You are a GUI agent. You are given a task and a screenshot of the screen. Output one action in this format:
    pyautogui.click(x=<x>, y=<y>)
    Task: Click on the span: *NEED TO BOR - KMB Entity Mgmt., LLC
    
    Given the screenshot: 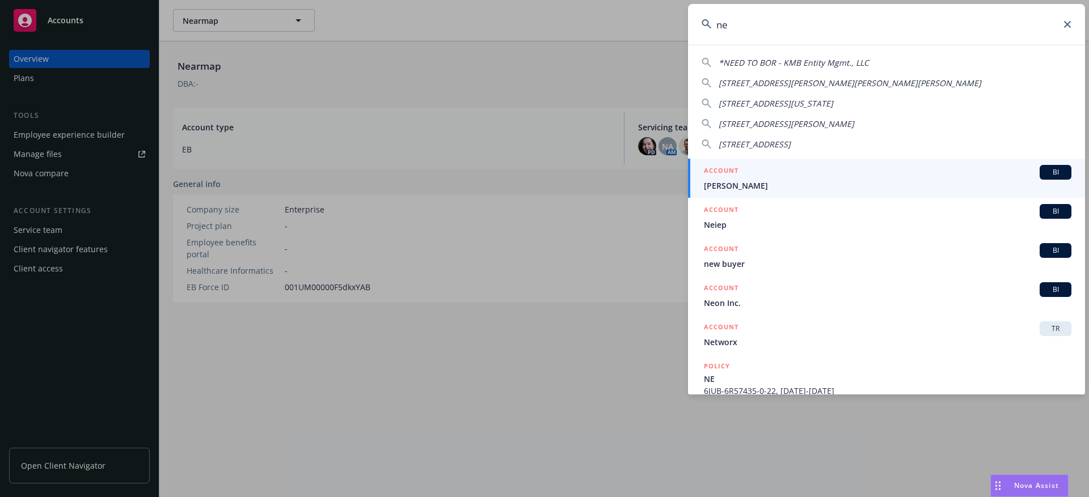 What is the action you would take?
    pyautogui.click(x=793, y=62)
    